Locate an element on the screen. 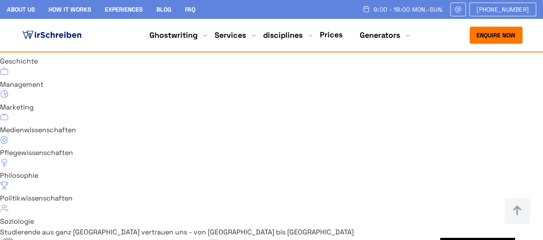  a: About Us is located at coordinates (21, 9).